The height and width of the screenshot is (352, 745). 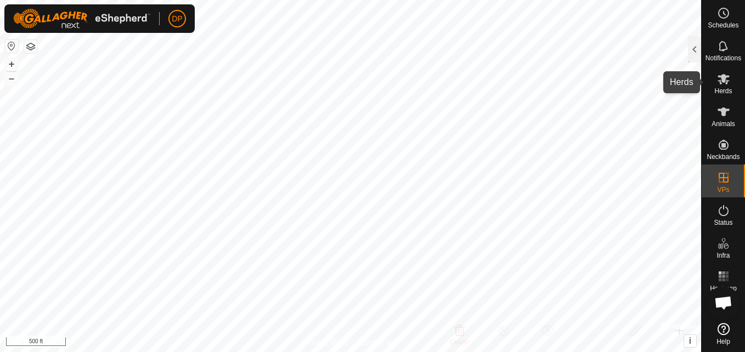 What do you see at coordinates (724, 124) in the screenshot?
I see `span: Animals` at bounding box center [724, 124].